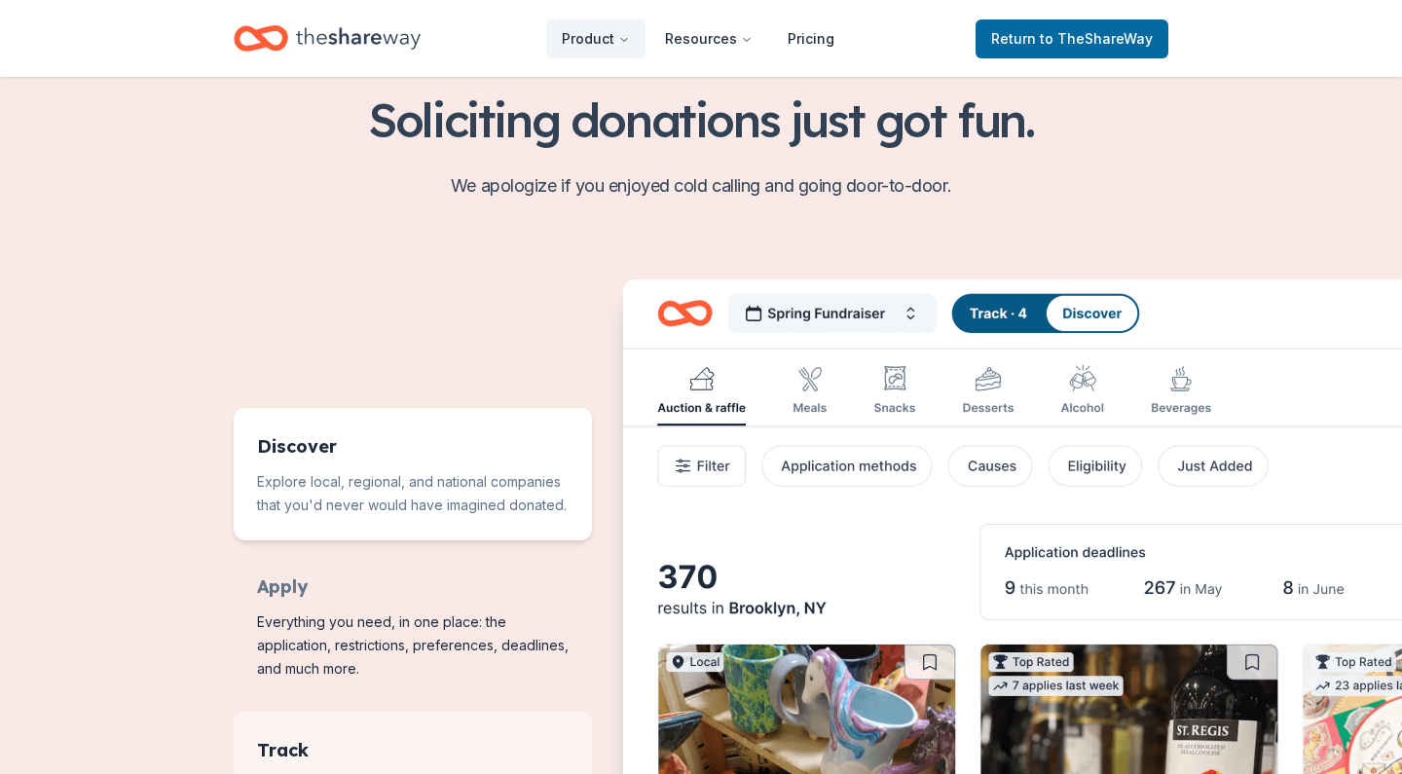 This screenshot has width=1402, height=774. I want to click on a: Pricing, so click(811, 39).